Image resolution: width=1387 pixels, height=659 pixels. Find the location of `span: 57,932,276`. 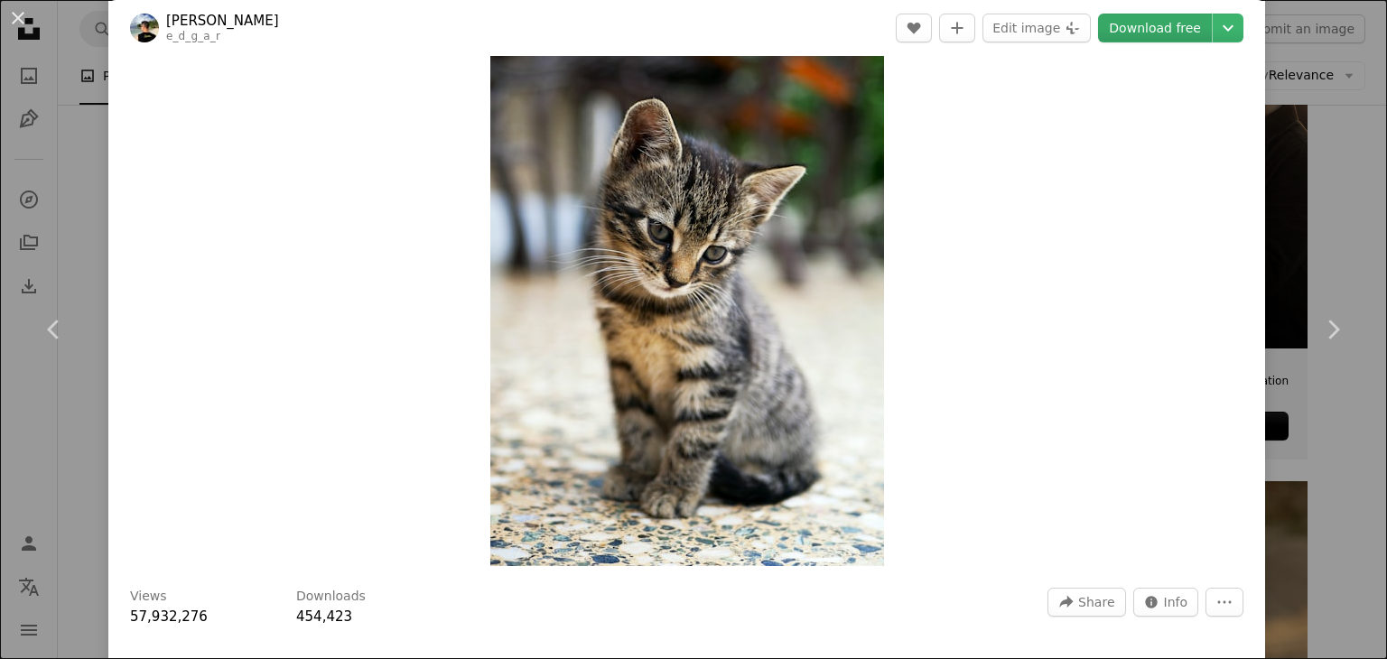

span: 57,932,276 is located at coordinates (169, 617).